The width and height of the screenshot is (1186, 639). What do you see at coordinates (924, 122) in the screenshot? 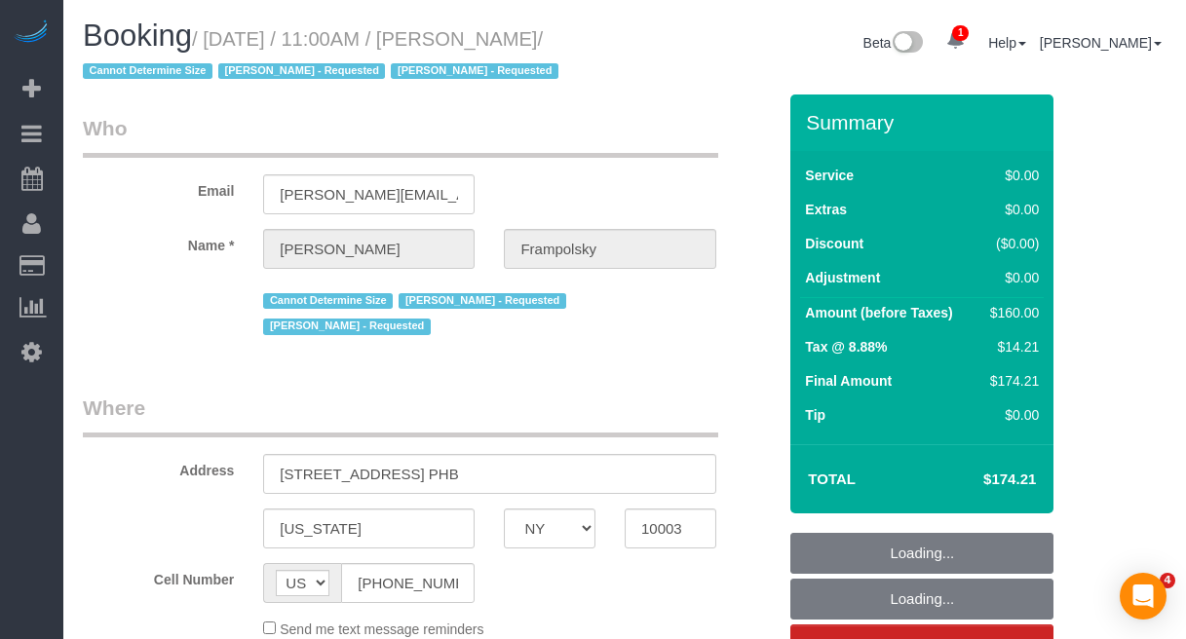
I see `h3: Summary` at bounding box center [924, 122].